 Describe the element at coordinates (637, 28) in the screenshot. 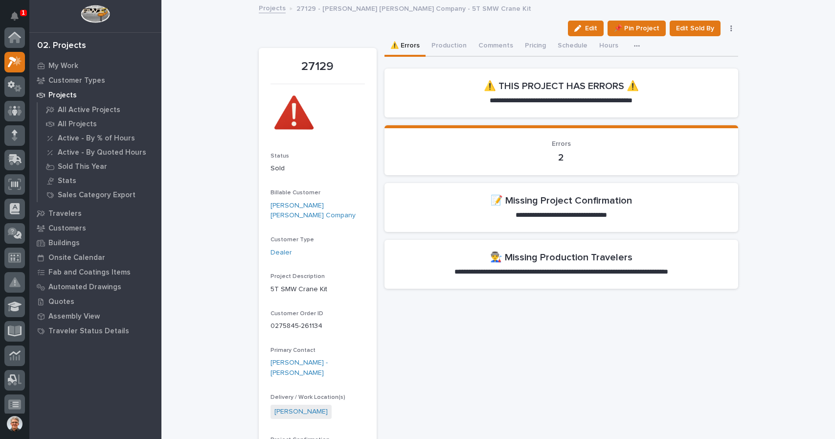

I see `span: 📌 Pin Project` at that location.